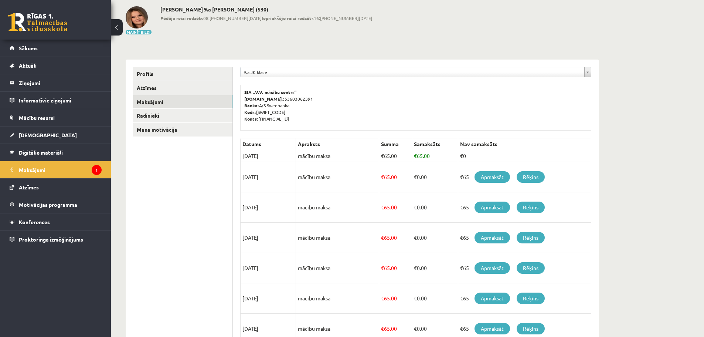 The height and width of the screenshot is (337, 704). Describe the element at coordinates (37, 118) in the screenshot. I see `span: Mācību resursi` at that location.